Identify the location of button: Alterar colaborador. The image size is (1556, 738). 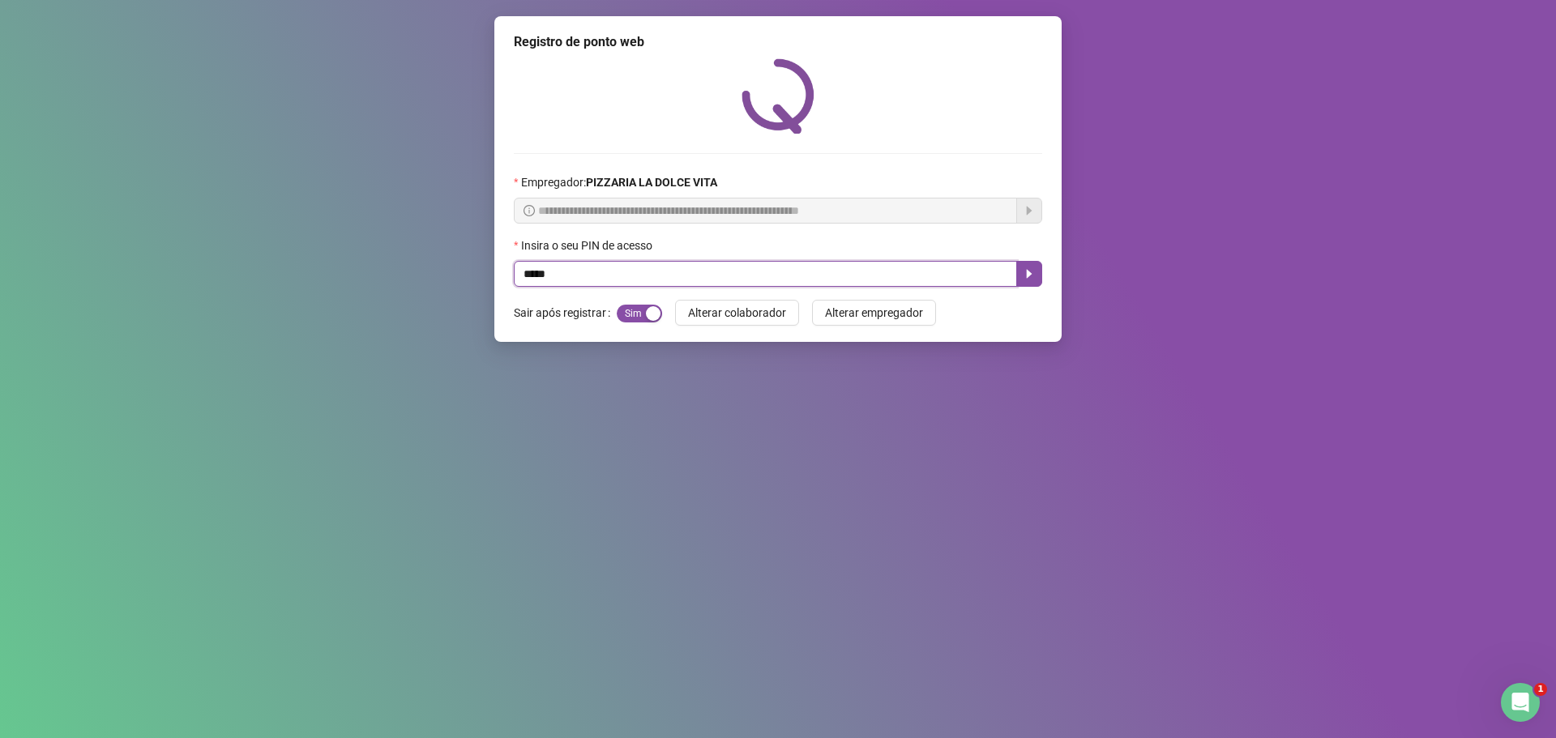
(737, 313).